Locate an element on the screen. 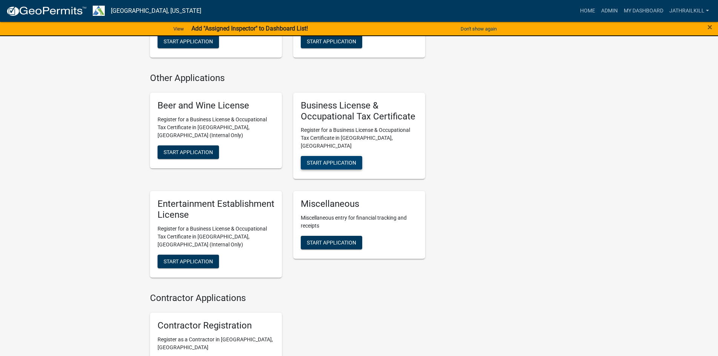 Image resolution: width=718 pixels, height=356 pixels. h4: Contractor Applications is located at coordinates (288, 298).